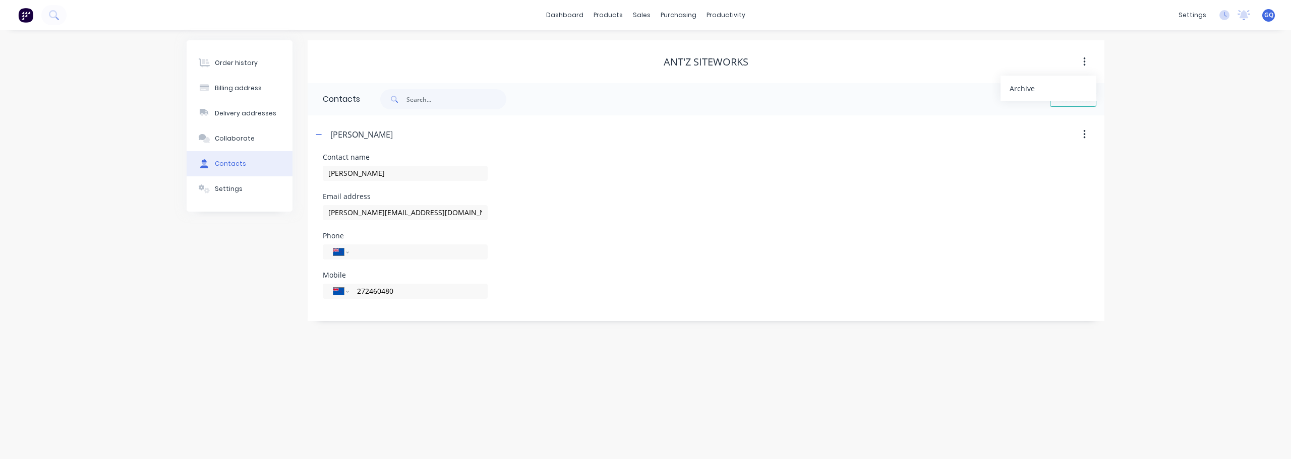 The width and height of the screenshot is (1291, 459). What do you see at coordinates (228, 189) in the screenshot?
I see `div: Settings` at bounding box center [228, 189].